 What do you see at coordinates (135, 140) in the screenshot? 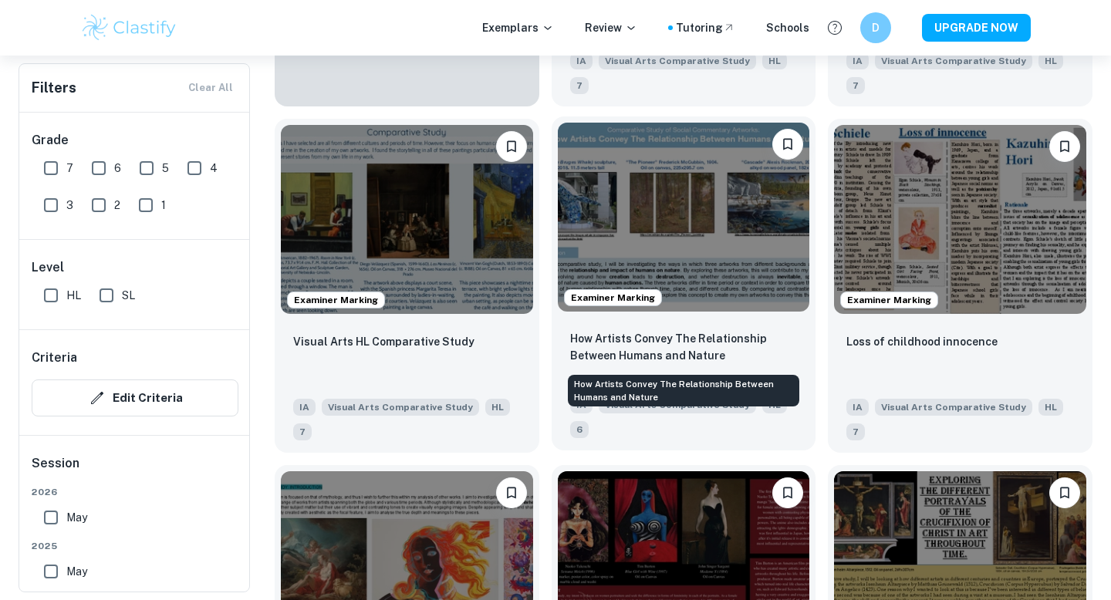
I see `h6: Grade` at bounding box center [135, 140].